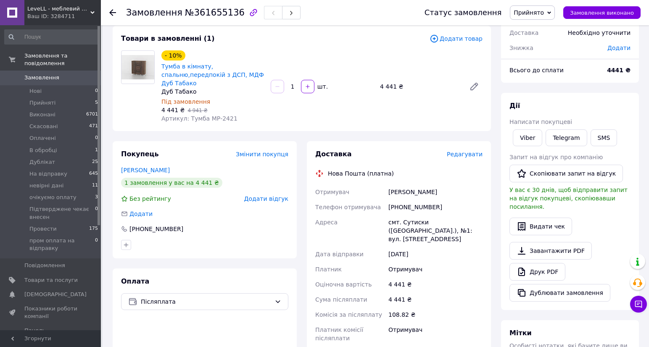  I want to click on span: Отримувач, so click(332, 192).